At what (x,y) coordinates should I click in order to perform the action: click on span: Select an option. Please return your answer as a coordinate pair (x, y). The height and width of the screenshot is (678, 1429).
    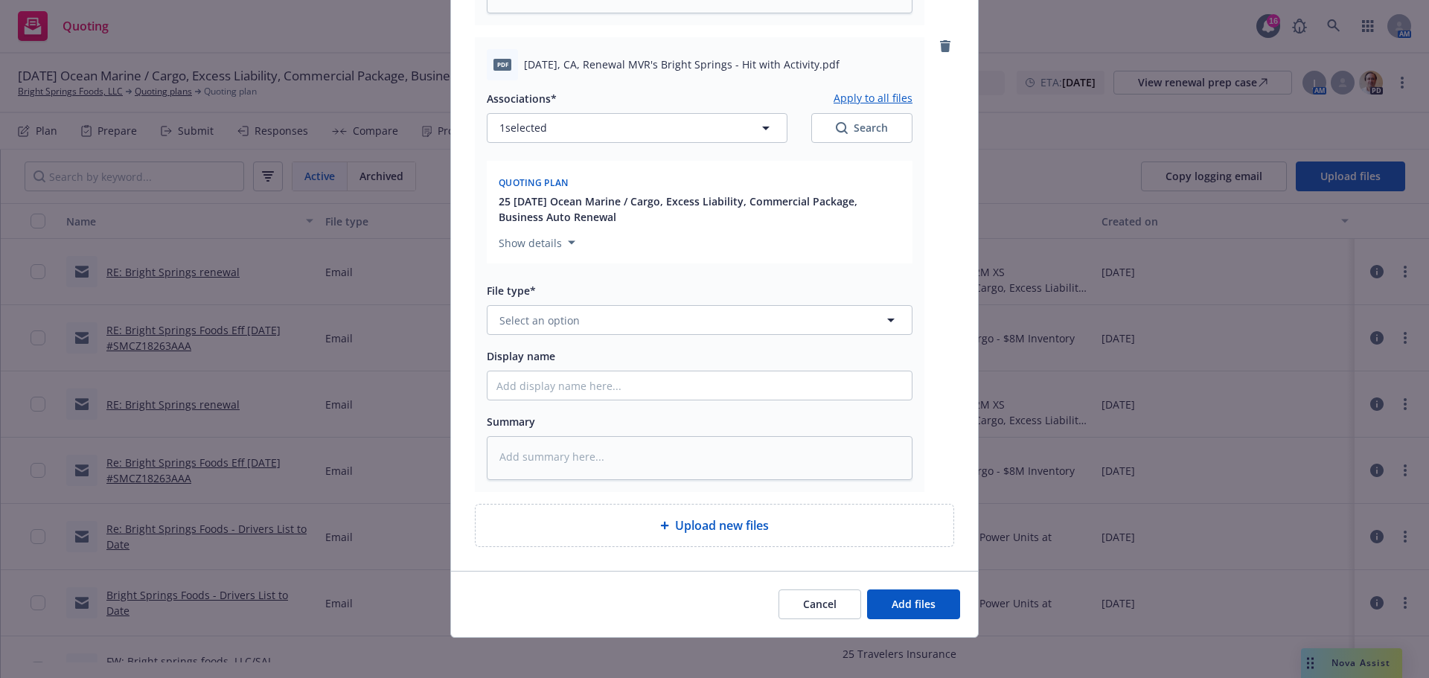
    Looking at the image, I should click on (540, 320).